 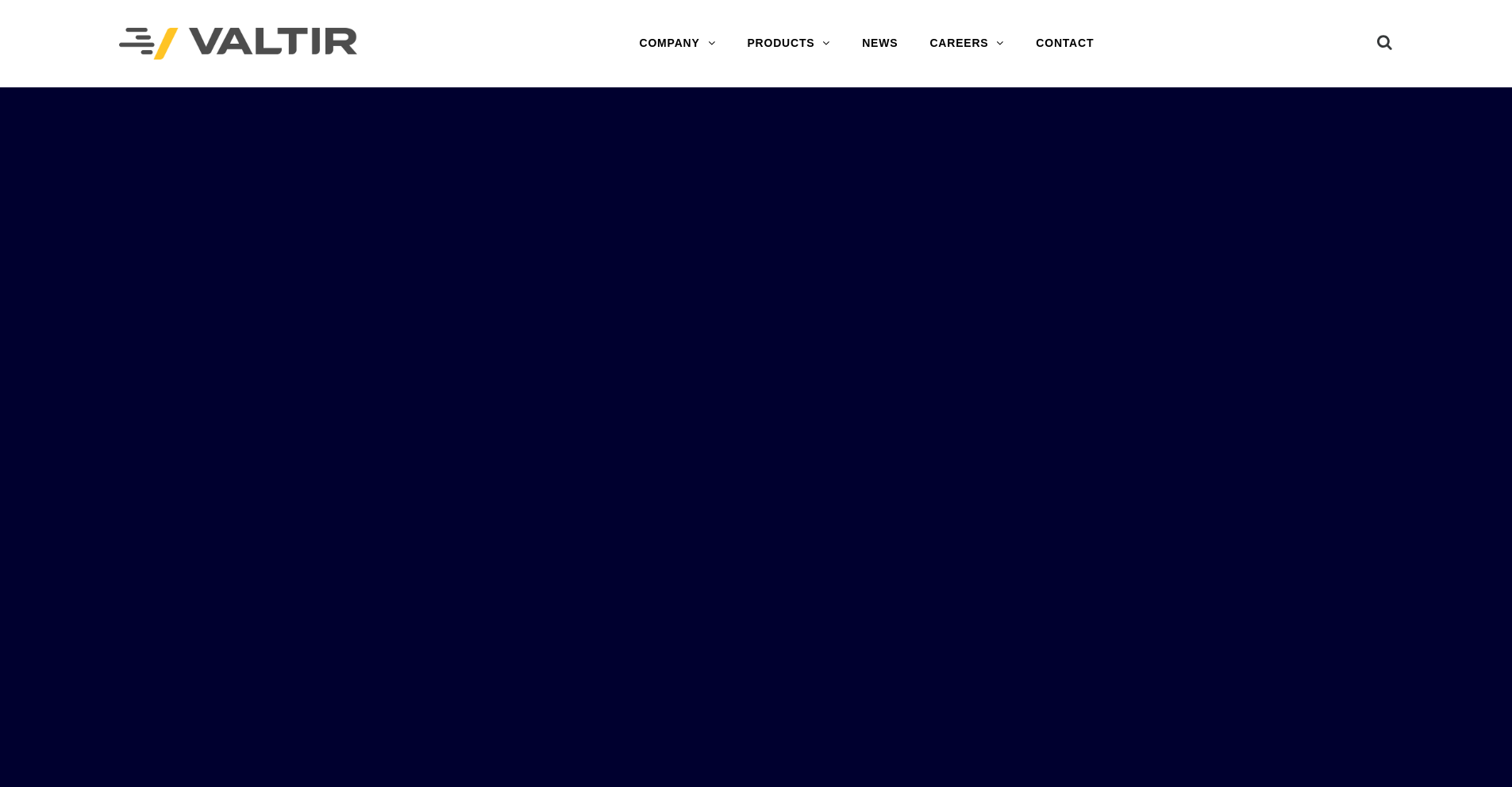 I want to click on img: Valtir, so click(x=238, y=44).